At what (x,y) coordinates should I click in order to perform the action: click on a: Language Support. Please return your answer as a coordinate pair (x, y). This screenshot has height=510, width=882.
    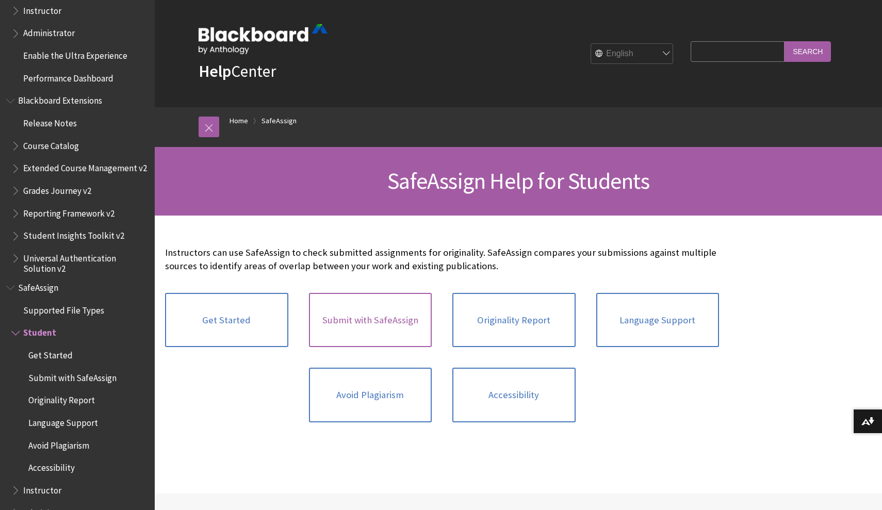
    Looking at the image, I should click on (658, 320).